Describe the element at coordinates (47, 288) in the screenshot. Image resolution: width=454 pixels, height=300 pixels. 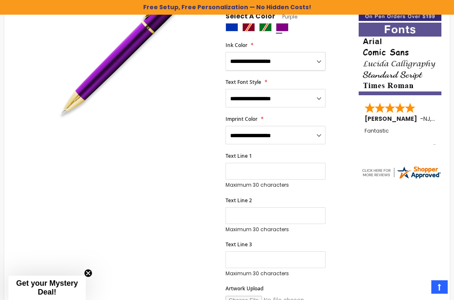
I see `div: Get your Mystery Deal!Close teaser` at that location.